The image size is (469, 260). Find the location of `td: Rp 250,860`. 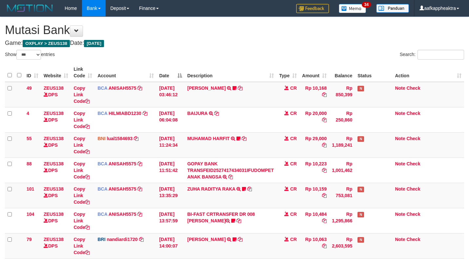

td: Rp 250,860 is located at coordinates (342, 120).